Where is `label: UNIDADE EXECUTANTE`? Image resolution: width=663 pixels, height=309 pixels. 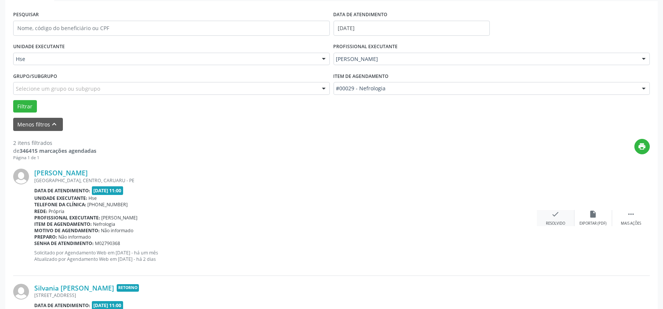
label: UNIDADE EXECUTANTE is located at coordinates (39, 47).